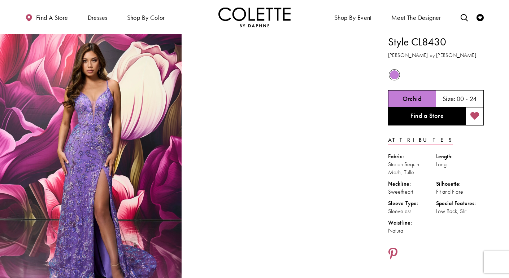  Describe the element at coordinates (276, 79) in the screenshot. I see `video: Style CL8430 Colette by Daphne #1 autoplay loop mute video` at that location.